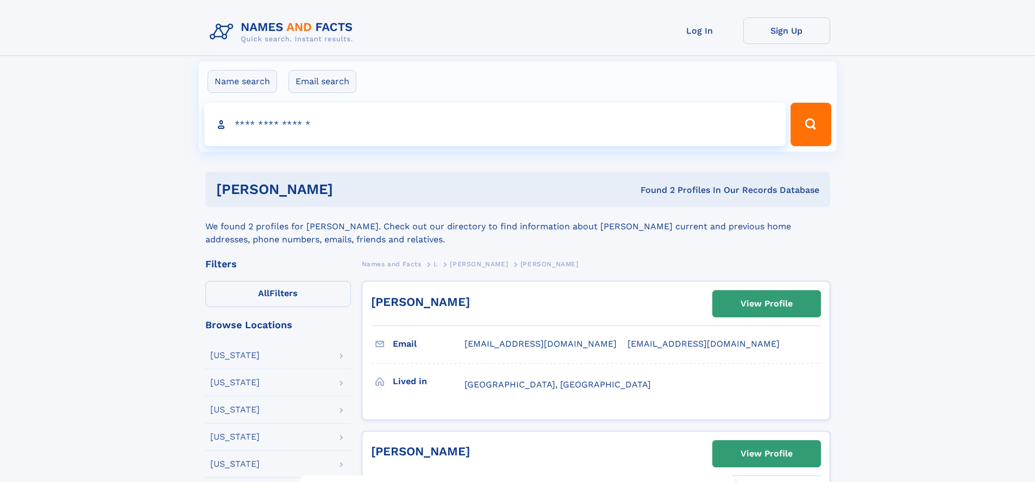 This screenshot has height=482, width=1035. What do you see at coordinates (322, 82) in the screenshot?
I see `label: Email search` at bounding box center [322, 82].